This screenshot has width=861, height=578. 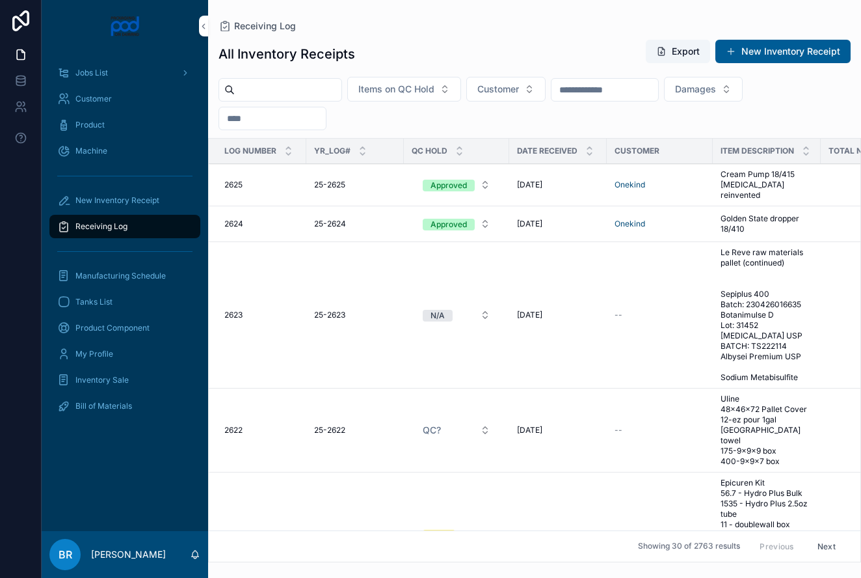 What do you see at coordinates (547, 151) in the screenshot?
I see `span: Date Received` at bounding box center [547, 151].